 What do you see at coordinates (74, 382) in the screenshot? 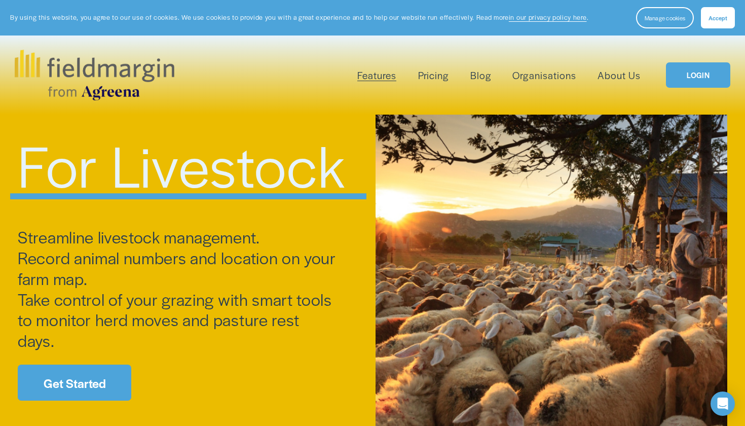
I see `a: Get Started` at bounding box center [74, 382].